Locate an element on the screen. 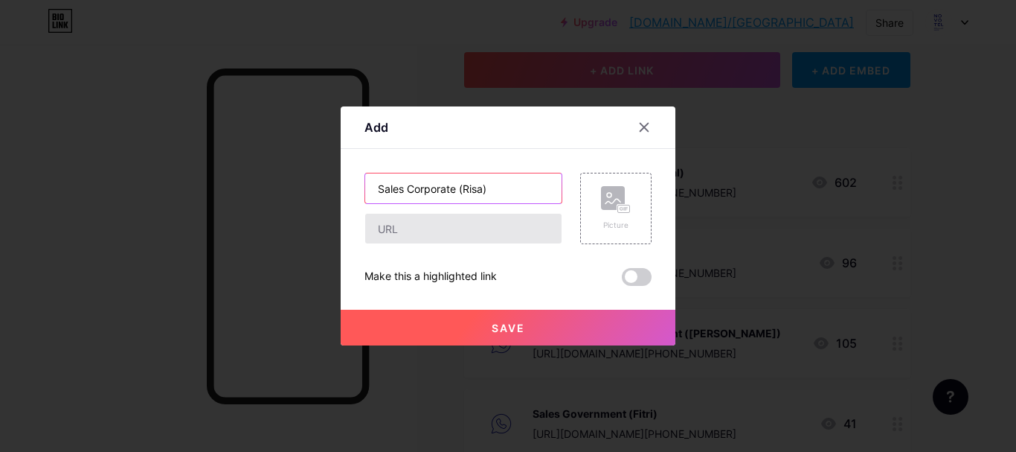  input: Title is located at coordinates (464, 188).